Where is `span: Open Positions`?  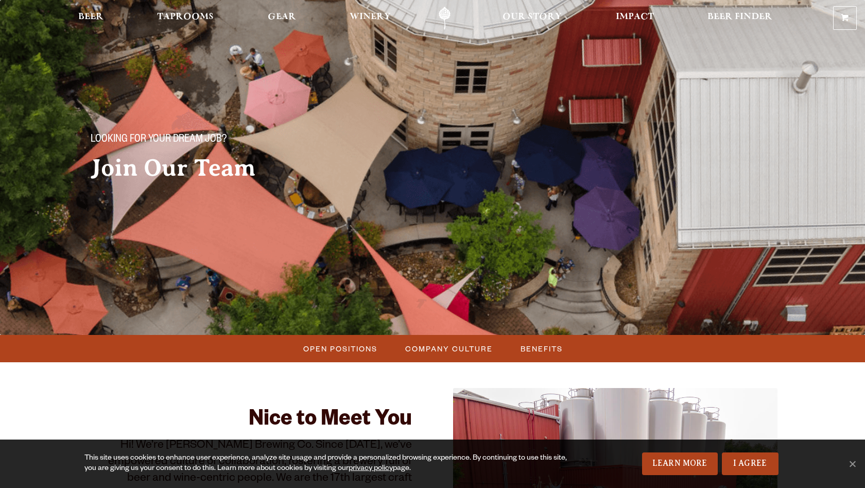 span: Open Positions is located at coordinates (340, 348).